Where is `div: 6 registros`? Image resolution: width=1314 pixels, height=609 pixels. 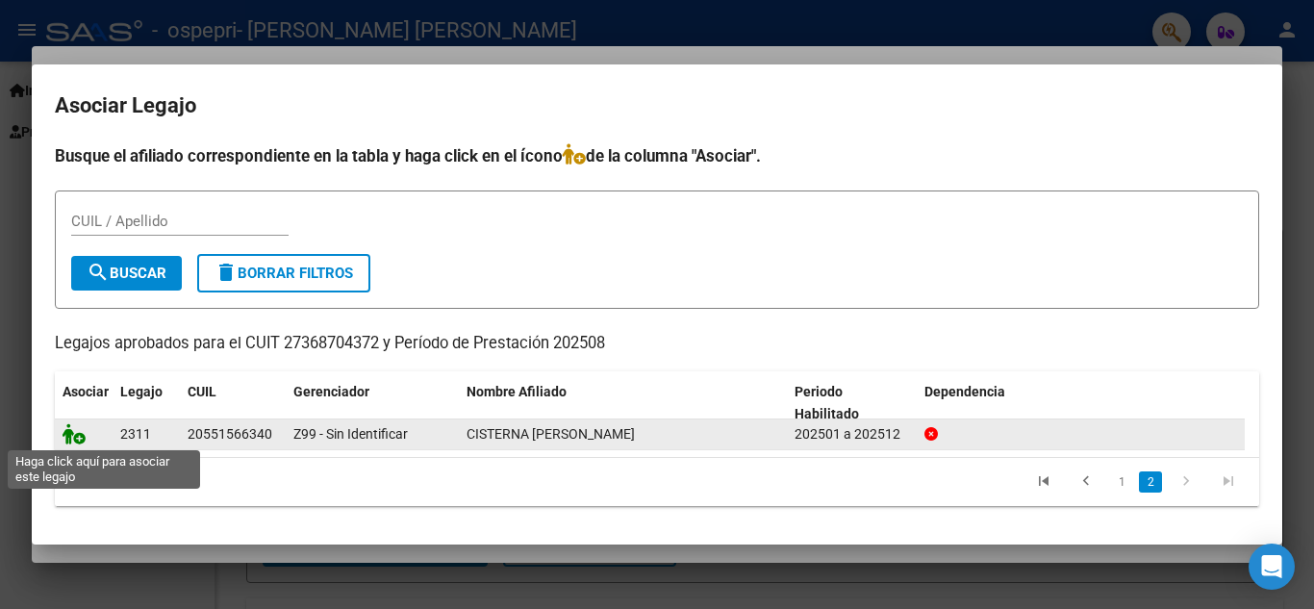
div: 6 registros is located at coordinates (173, 482).